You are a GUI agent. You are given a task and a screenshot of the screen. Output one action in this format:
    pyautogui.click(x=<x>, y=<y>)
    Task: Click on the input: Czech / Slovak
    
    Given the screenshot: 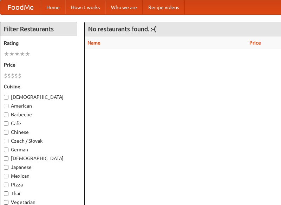 What is the action you would take?
    pyautogui.click(x=6, y=141)
    